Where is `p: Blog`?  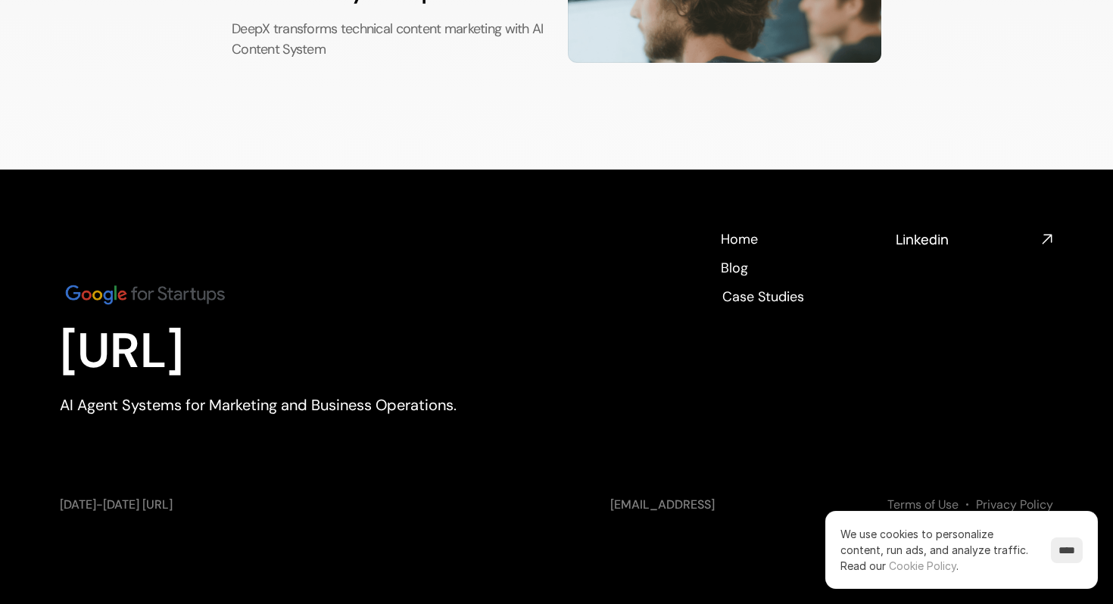 p: Blog is located at coordinates (734, 268).